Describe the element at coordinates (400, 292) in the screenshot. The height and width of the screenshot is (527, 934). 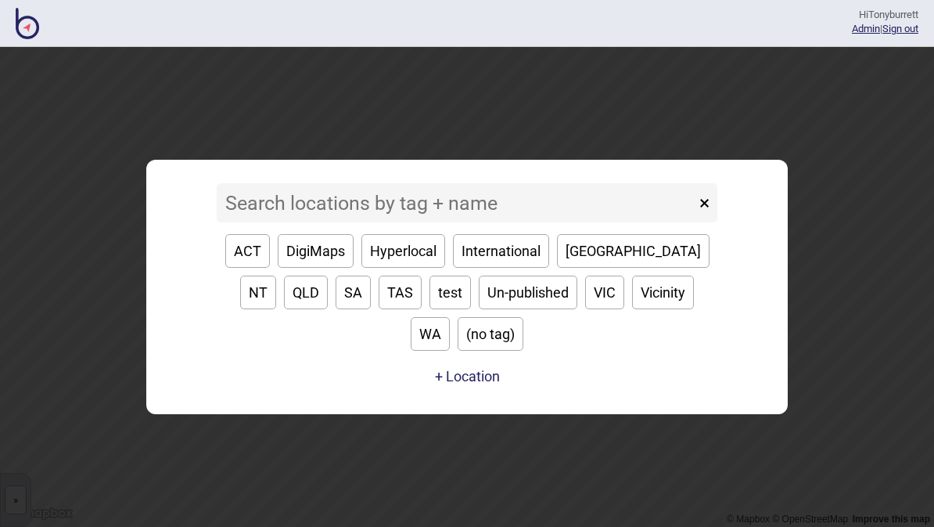
I see `button: TAS` at that location.